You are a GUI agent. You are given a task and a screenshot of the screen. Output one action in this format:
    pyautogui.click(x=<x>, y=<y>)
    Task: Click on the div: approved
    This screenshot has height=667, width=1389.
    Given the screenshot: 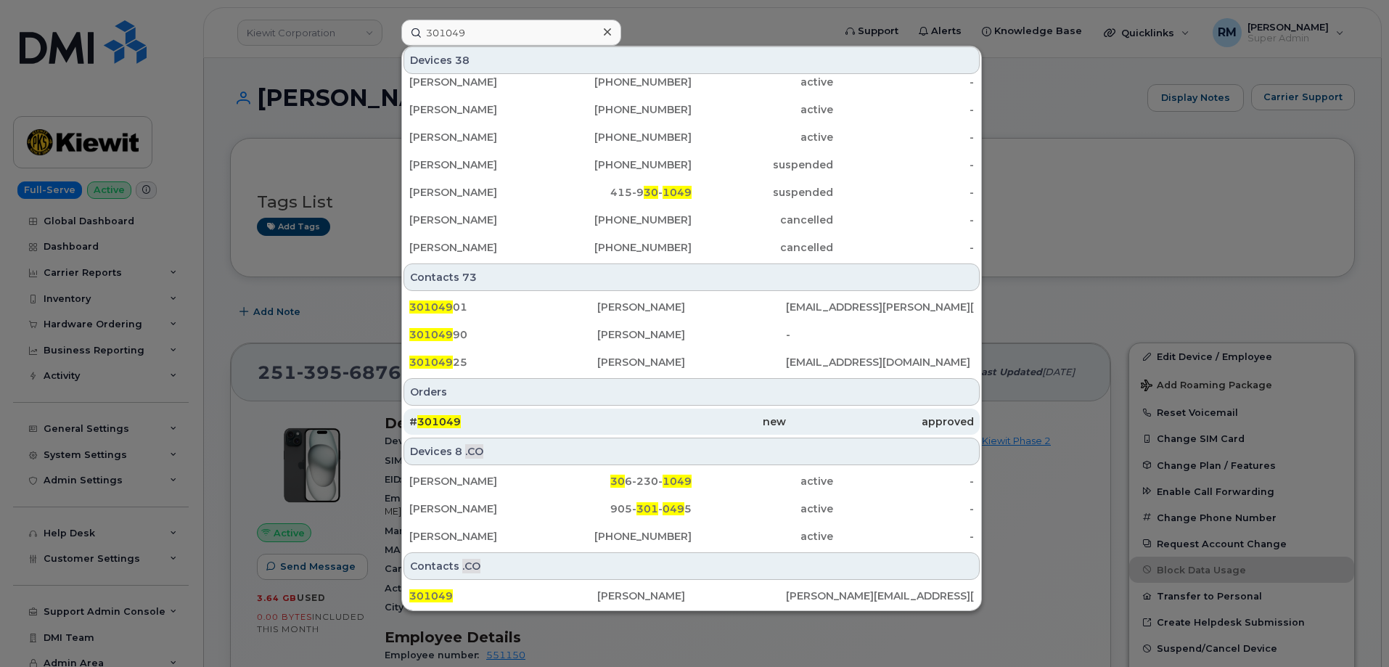 What is the action you would take?
    pyautogui.click(x=879, y=422)
    